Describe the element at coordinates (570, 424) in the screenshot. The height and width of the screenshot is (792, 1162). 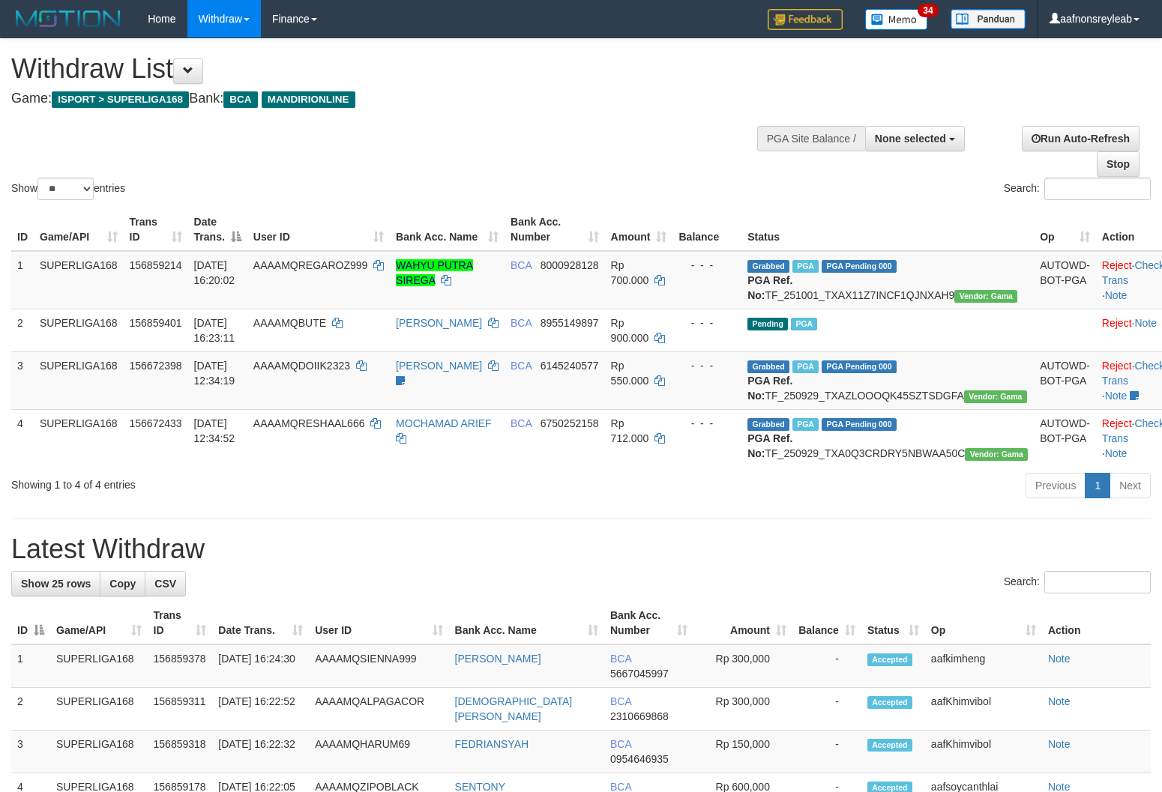
I see `span: Copy 6750252158 to clipboard` at that location.